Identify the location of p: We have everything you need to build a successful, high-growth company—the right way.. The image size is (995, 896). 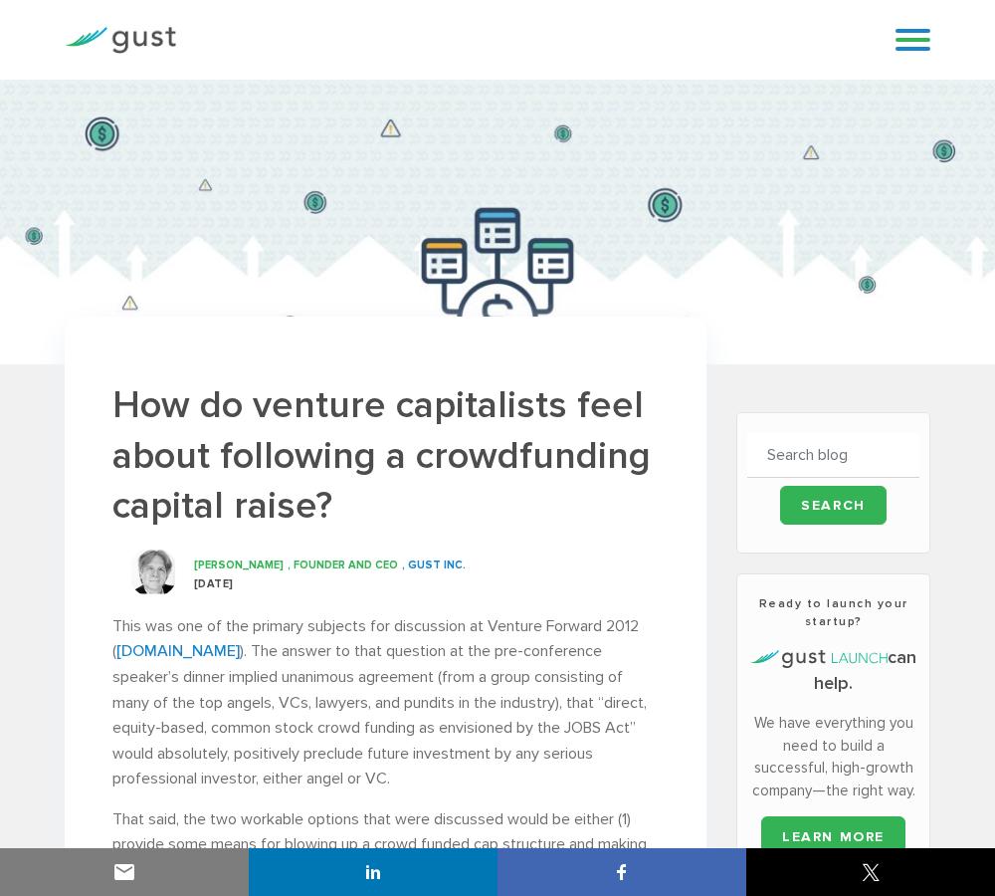
(833, 756).